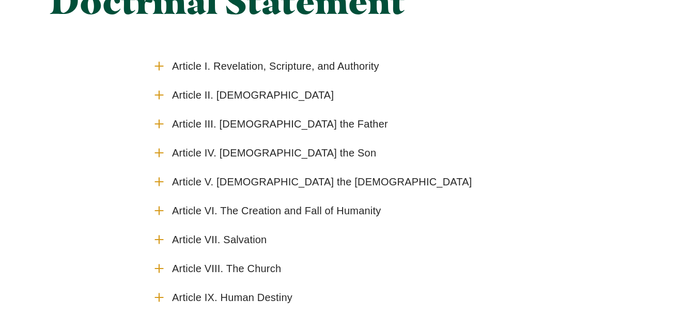 The image size is (698, 331). I want to click on span: Article VI. The Creation and Fall of Humanity, so click(277, 211).